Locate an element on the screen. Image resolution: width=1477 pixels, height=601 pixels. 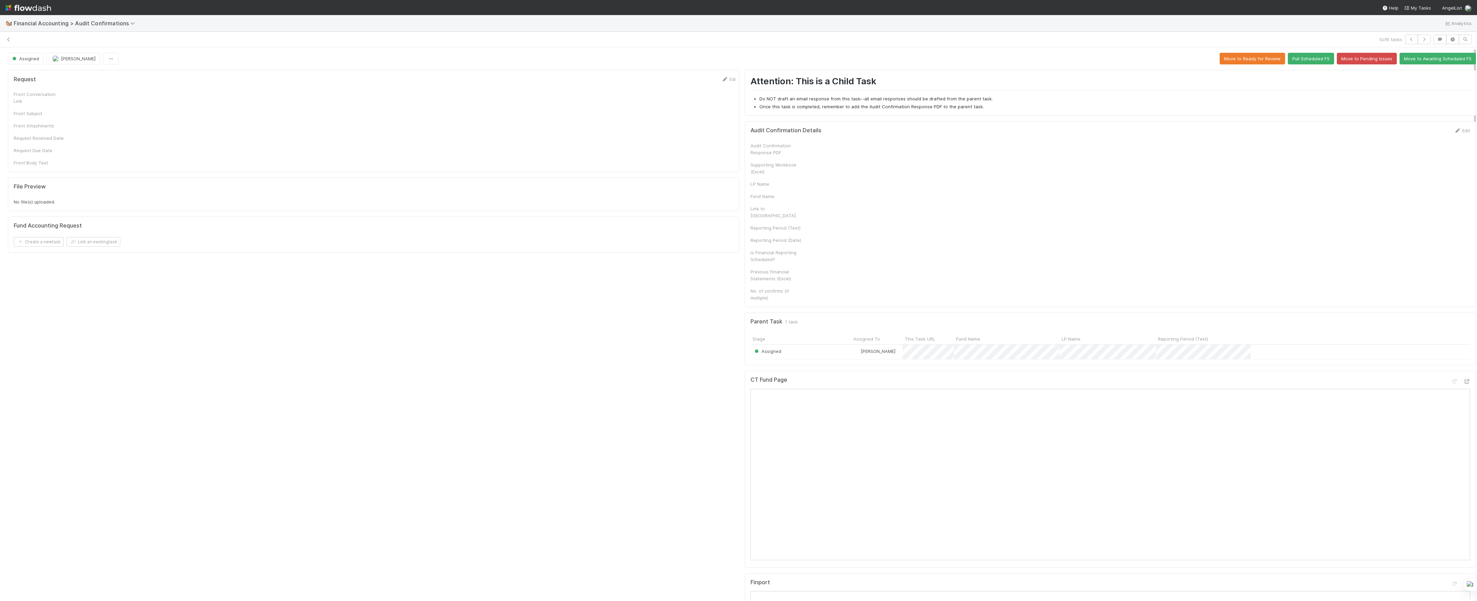
span: Reporting Period (Text) is located at coordinates (1183, 339).